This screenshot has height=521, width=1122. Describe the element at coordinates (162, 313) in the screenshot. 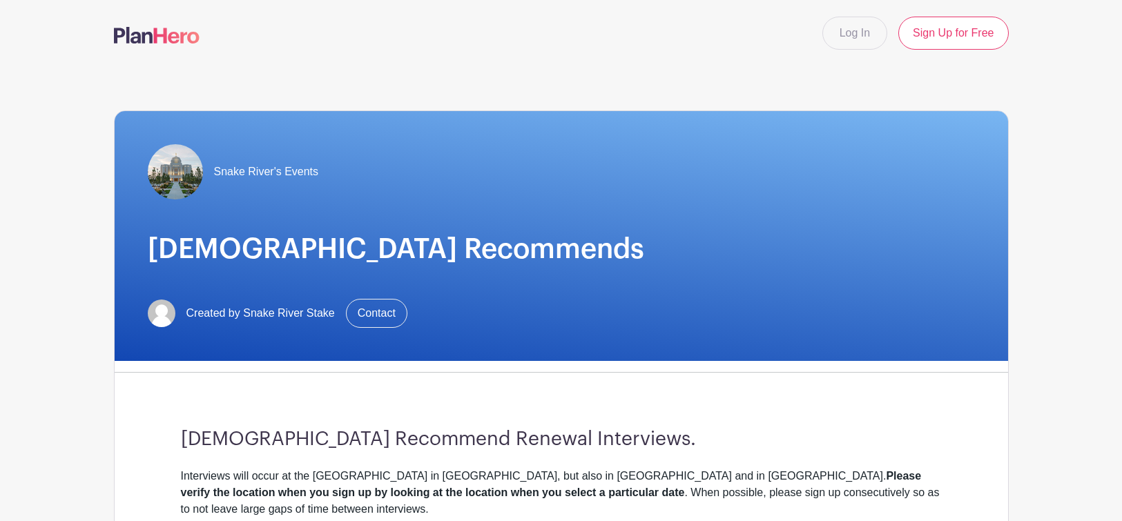

I see `img: default-ce2991bfa6775e67f084385cd625a349d9dcbb7a52a09fb2fda1e96e2d18dcdb.png` at that location.